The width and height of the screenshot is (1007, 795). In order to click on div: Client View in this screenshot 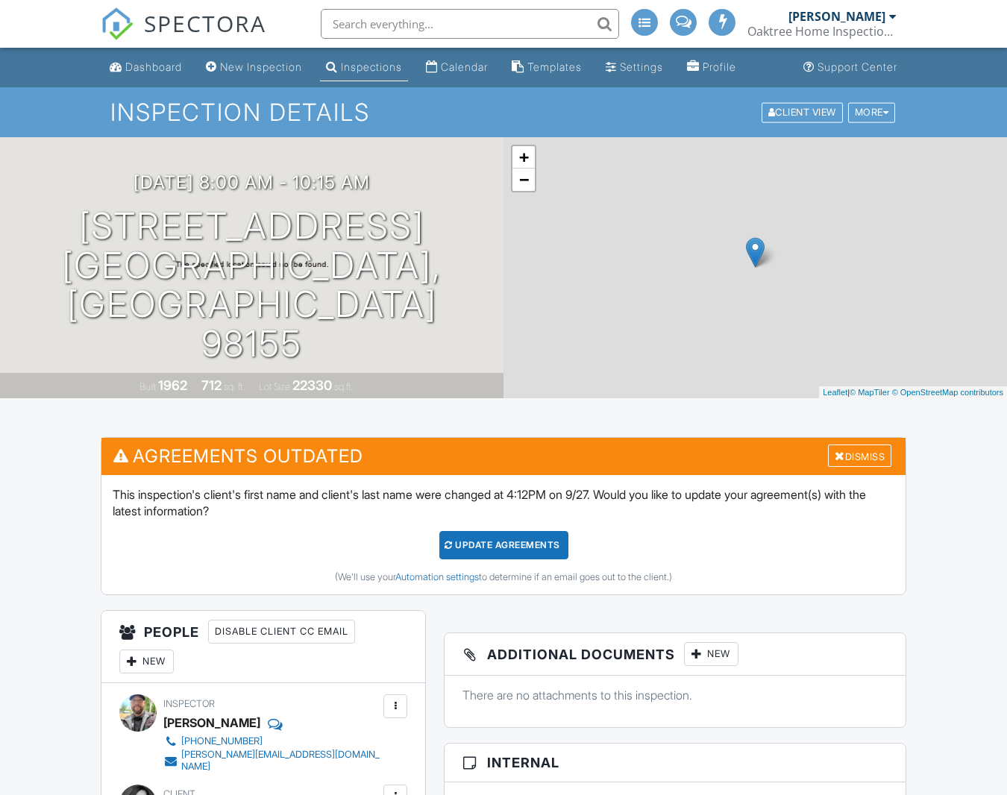, I will do `click(802, 112)`.